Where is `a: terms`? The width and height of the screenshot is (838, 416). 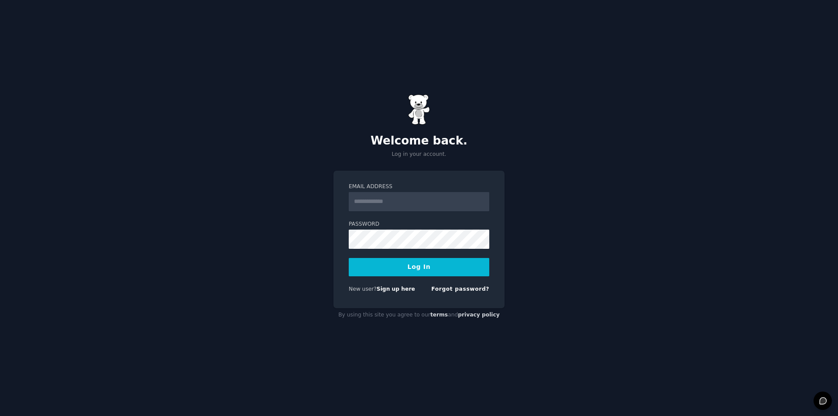
a: terms is located at coordinates (439, 315).